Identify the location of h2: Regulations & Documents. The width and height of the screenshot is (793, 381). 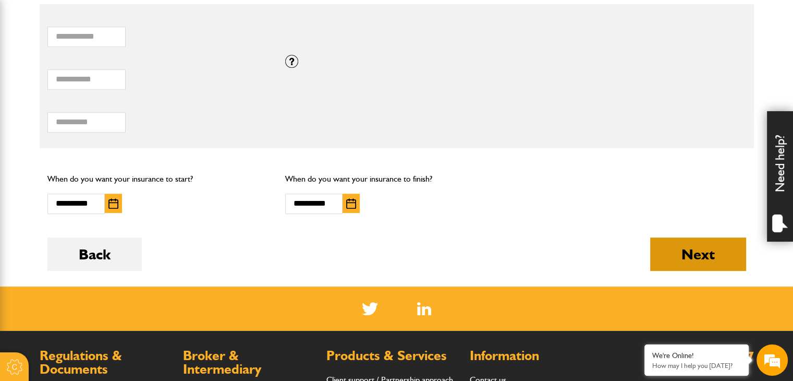
(106, 362).